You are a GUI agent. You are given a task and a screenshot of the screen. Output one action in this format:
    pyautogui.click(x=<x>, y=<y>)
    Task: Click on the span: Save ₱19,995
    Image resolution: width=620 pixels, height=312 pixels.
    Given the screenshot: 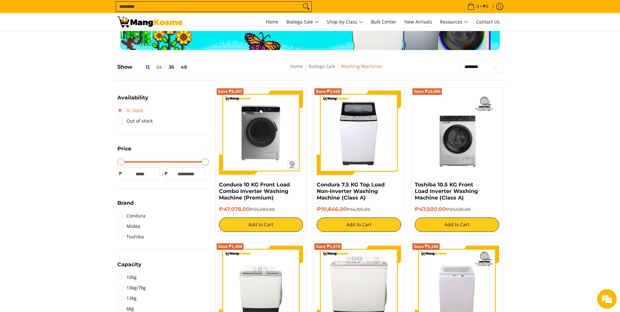 What is the action you would take?
    pyautogui.click(x=427, y=92)
    